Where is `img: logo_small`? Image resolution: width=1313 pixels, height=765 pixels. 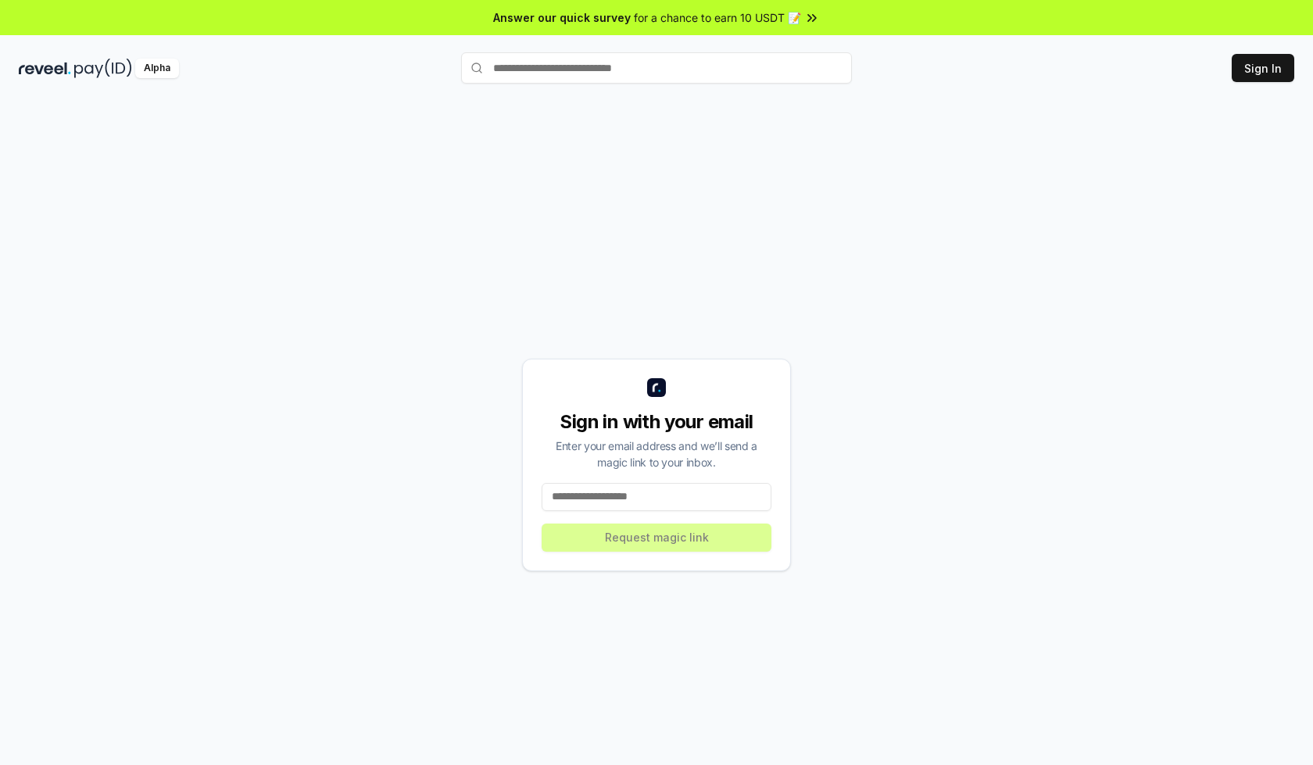
img: logo_small is located at coordinates (657, 388).